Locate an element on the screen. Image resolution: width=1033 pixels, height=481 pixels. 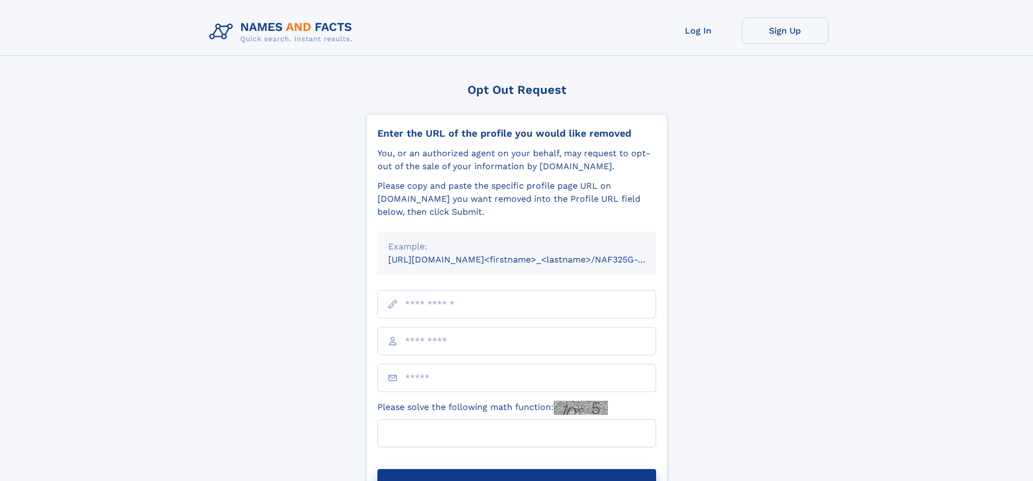
a: Log In is located at coordinates (699, 30).